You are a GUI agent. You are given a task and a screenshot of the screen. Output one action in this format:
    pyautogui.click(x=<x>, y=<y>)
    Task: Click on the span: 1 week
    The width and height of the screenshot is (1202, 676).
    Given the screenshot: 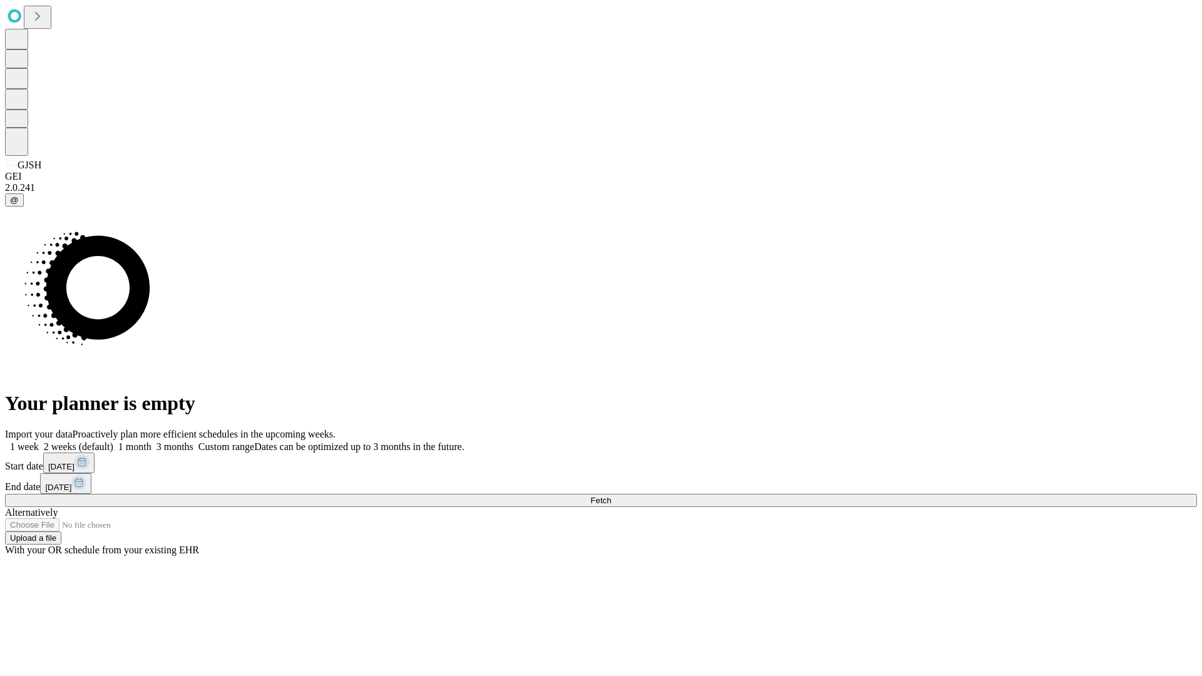 What is the action you would take?
    pyautogui.click(x=24, y=446)
    